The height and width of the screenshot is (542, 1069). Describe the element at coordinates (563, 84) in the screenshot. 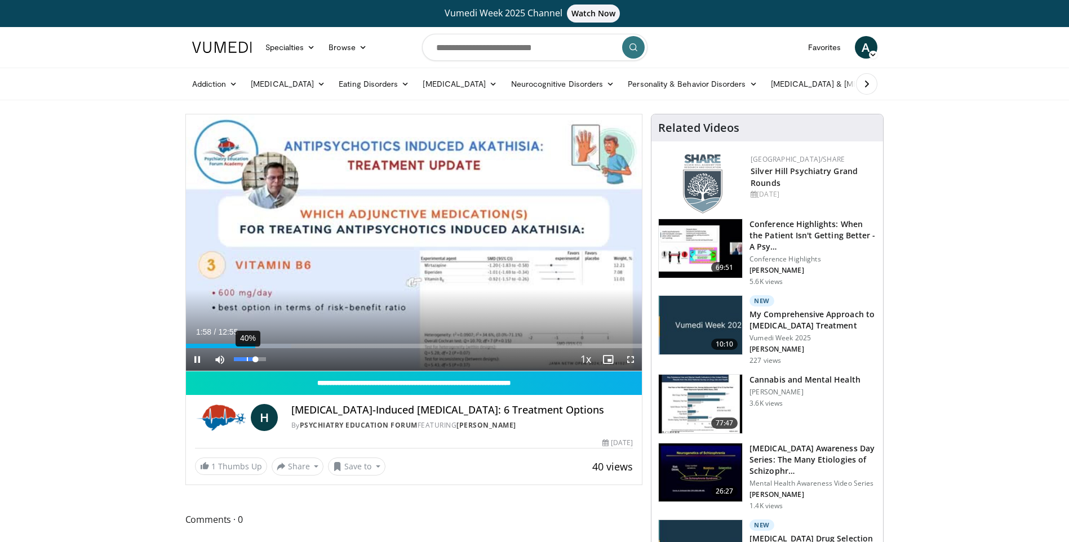

I see `a: Neurocognitive Disorders` at that location.